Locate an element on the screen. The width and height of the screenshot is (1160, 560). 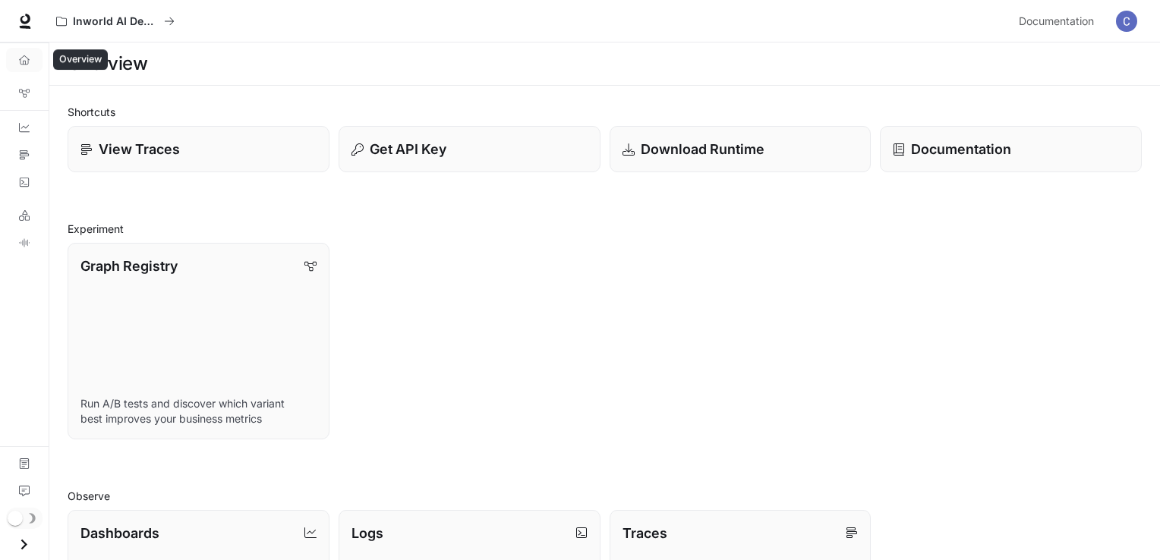
a: Traces is located at coordinates (24, 155).